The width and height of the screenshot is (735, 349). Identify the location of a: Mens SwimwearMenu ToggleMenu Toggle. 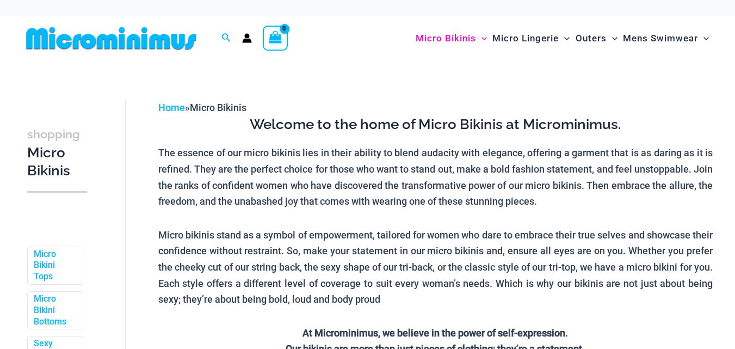
(666, 38).